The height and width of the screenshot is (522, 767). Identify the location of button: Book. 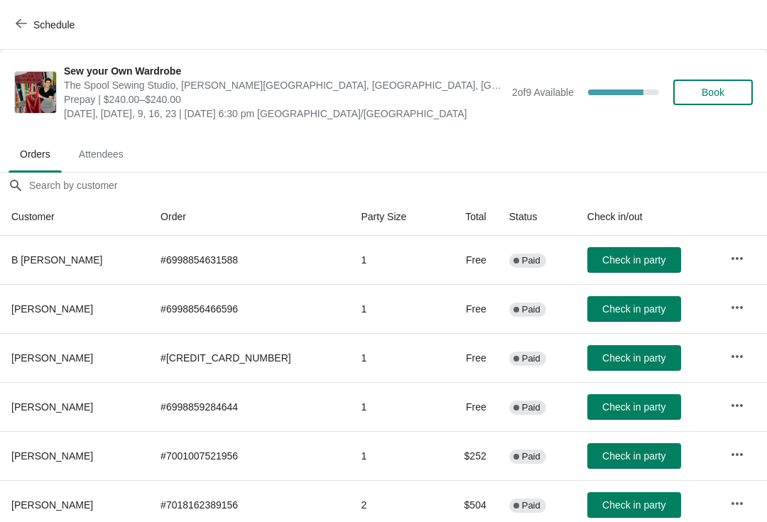
(713, 92).